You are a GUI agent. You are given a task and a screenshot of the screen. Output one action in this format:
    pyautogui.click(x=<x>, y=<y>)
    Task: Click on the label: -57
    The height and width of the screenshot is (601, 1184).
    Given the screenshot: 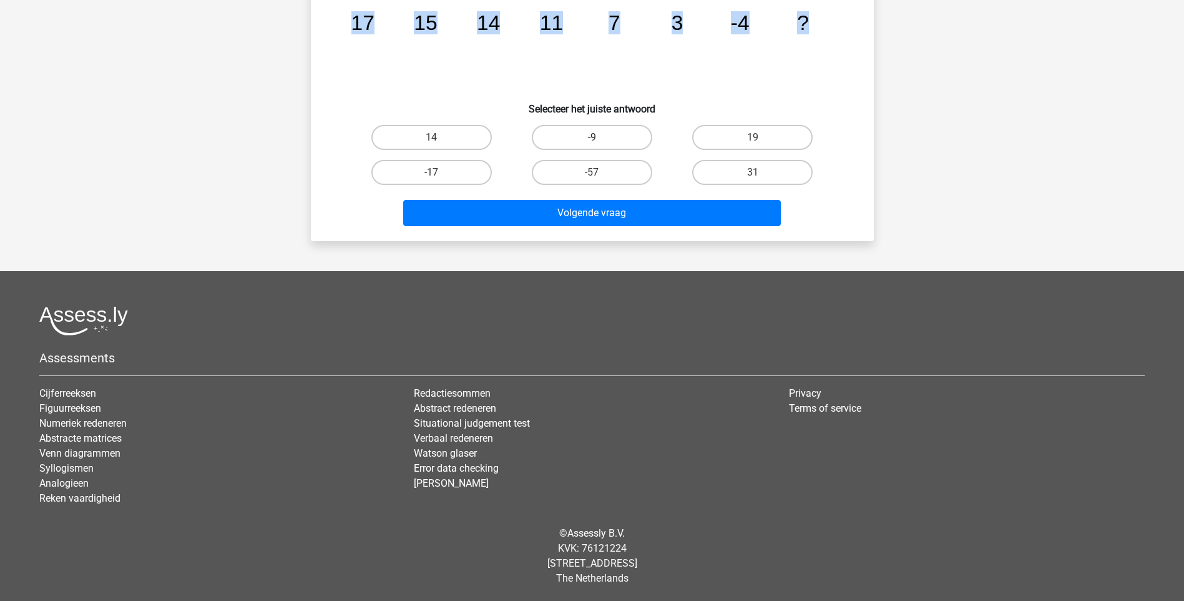 What is the action you would take?
    pyautogui.click(x=592, y=172)
    